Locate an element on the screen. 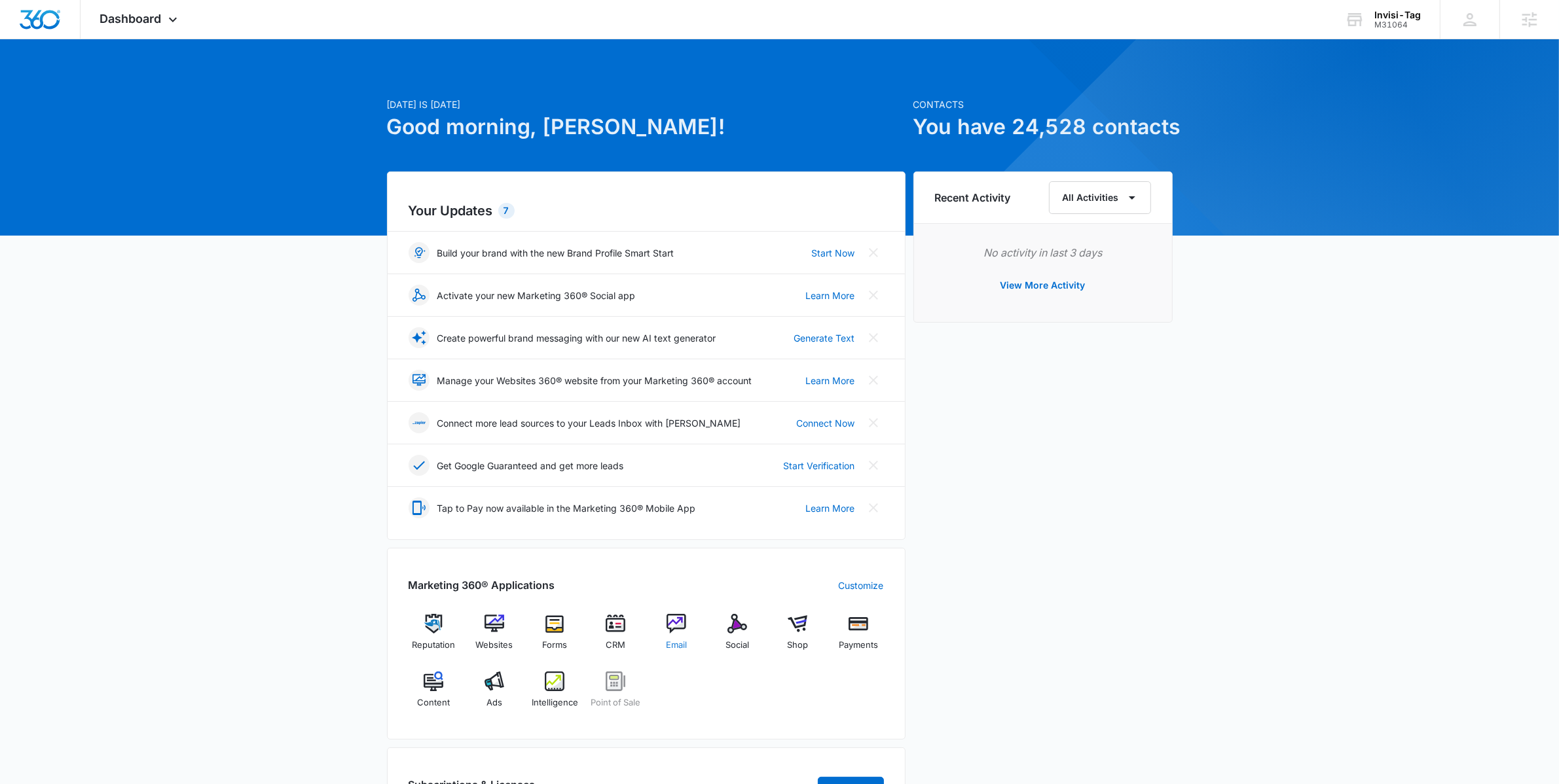  p: Create powerful brand messaging with our new AI text generator is located at coordinates (576, 337).